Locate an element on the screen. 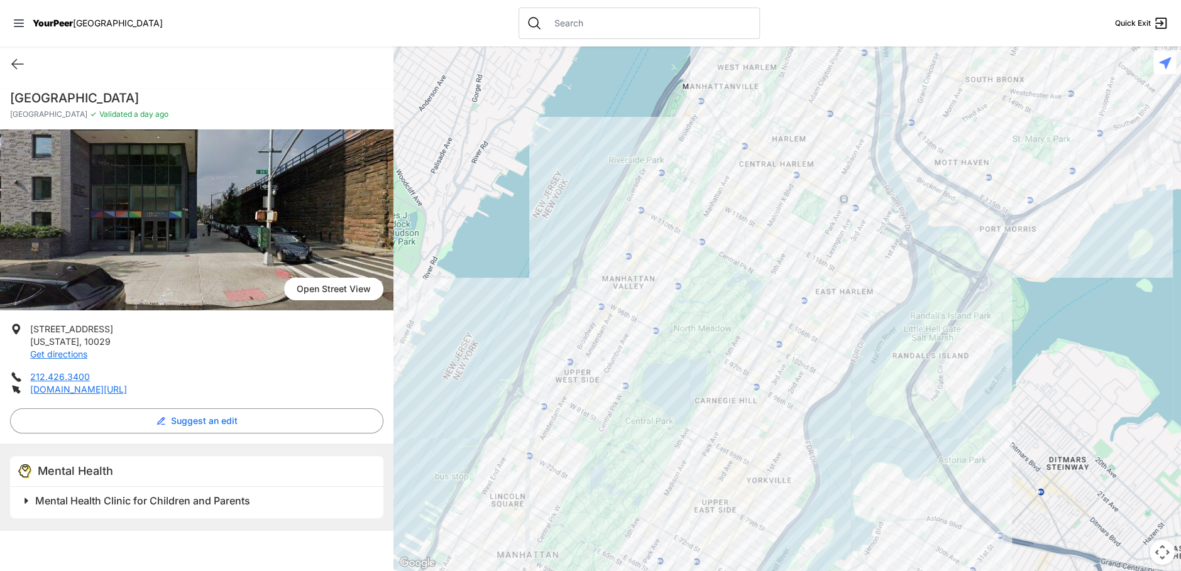 This screenshot has height=571, width=1181. span: Quick Exit is located at coordinates (1132, 23).